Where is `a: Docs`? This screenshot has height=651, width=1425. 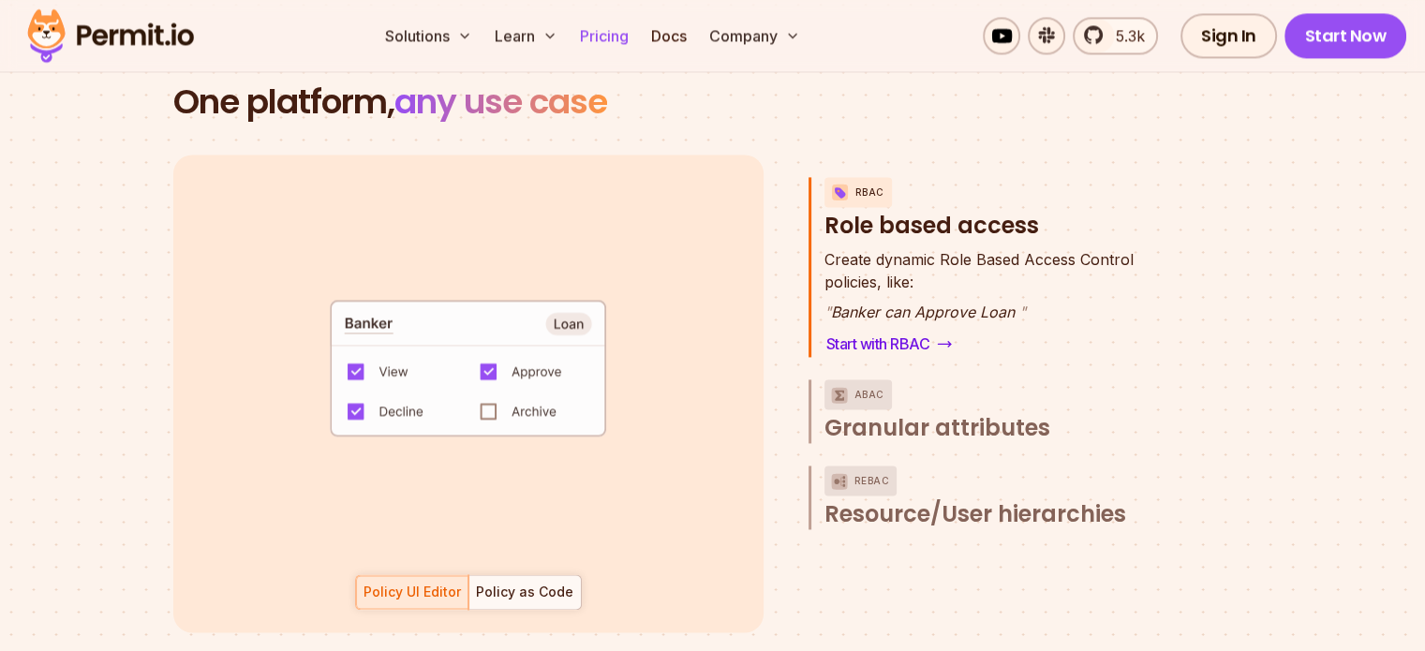 a: Docs is located at coordinates (669, 36).